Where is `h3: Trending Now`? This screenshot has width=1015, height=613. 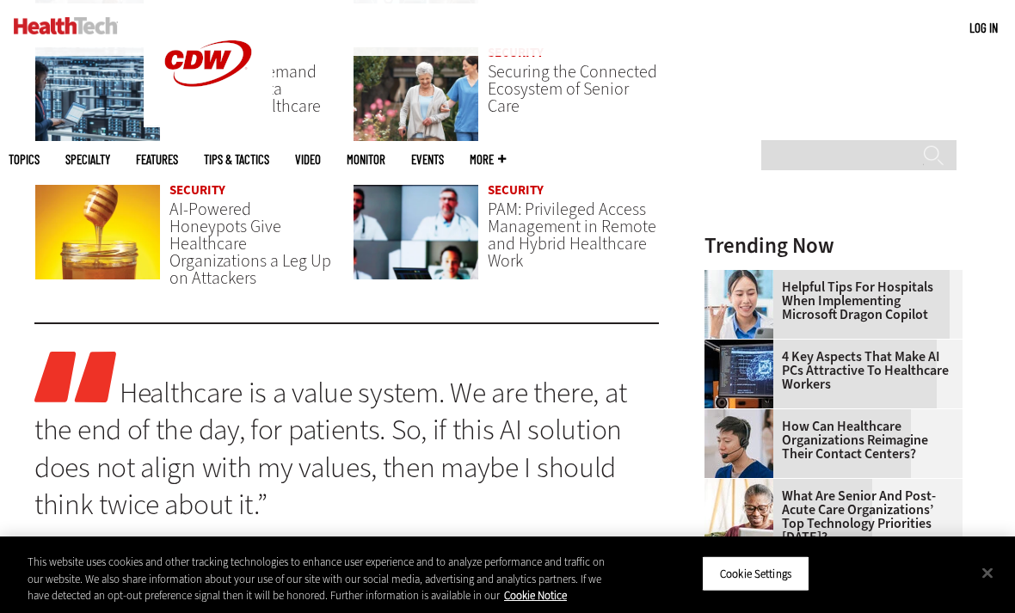
h3: Trending Now is located at coordinates (834, 245).